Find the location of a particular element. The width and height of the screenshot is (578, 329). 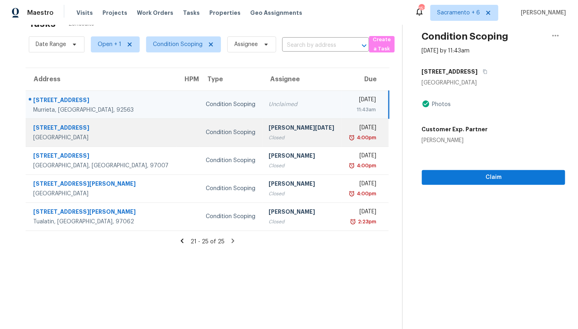

button: Open is located at coordinates (364, 46).